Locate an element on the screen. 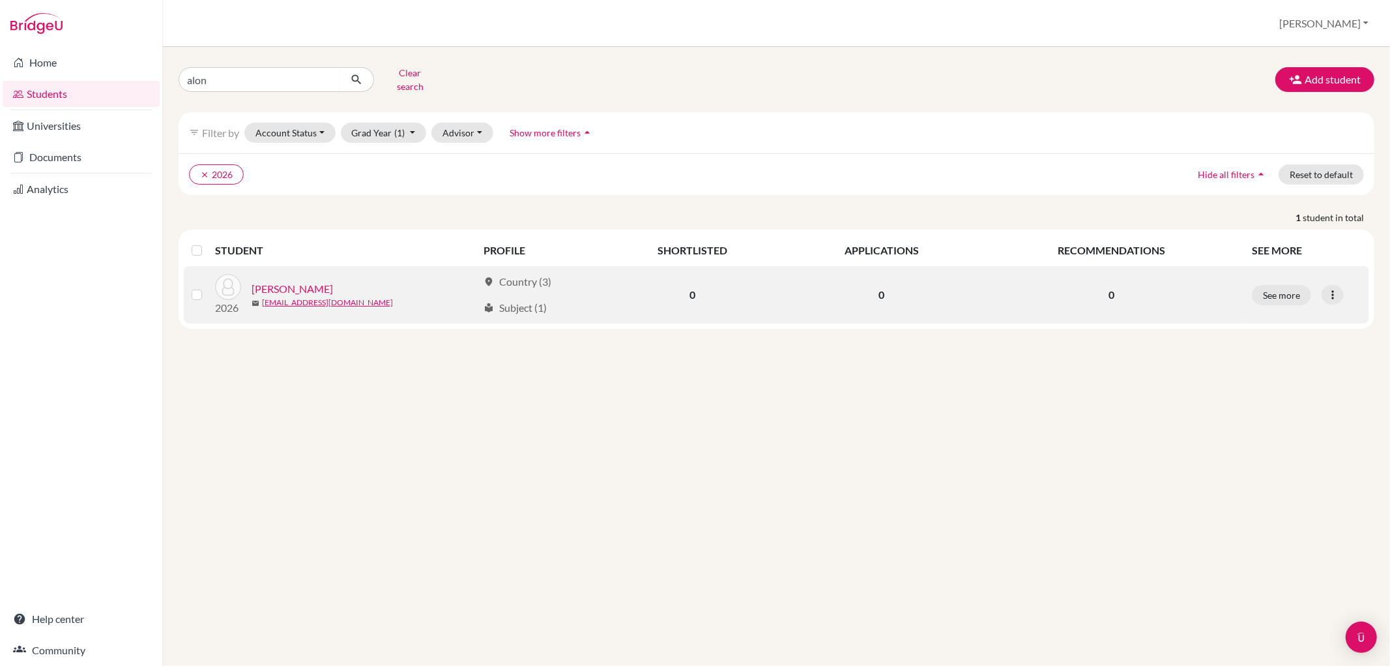 Image resolution: width=1390 pixels, height=666 pixels. a: Home is located at coordinates (81, 63).